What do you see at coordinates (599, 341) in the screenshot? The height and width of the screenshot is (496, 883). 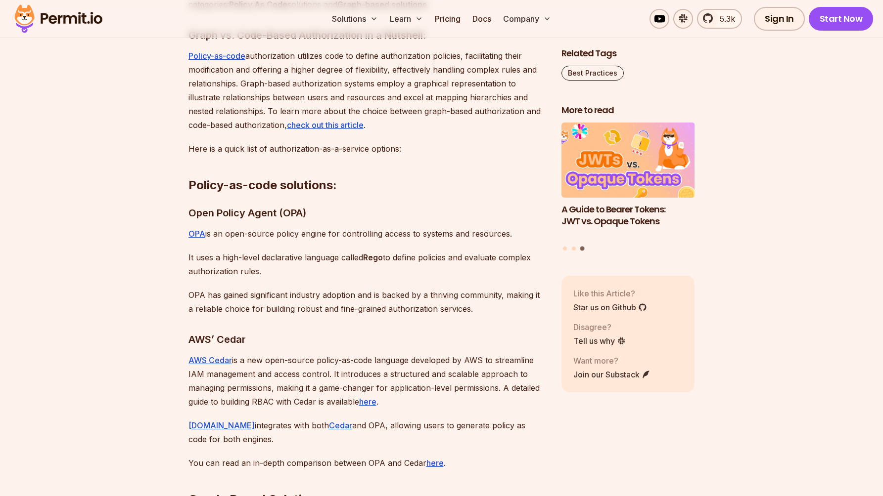 I see `a: Tell us why` at bounding box center [599, 341].